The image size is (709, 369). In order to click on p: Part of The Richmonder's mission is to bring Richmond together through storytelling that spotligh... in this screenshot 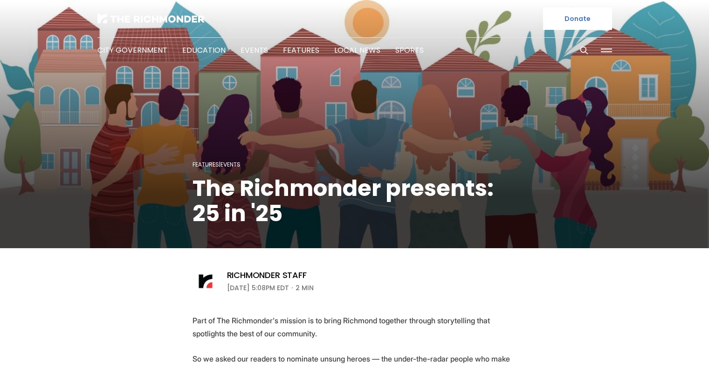, I will do `click(355, 327)`.